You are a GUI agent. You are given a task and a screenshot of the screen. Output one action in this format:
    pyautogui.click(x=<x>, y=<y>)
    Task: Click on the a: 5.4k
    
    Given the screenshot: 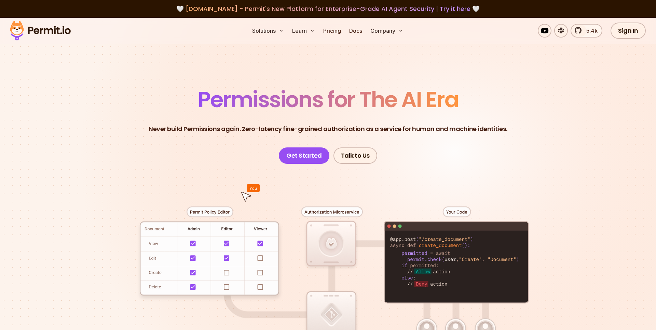 What is the action you would take?
    pyautogui.click(x=586, y=31)
    